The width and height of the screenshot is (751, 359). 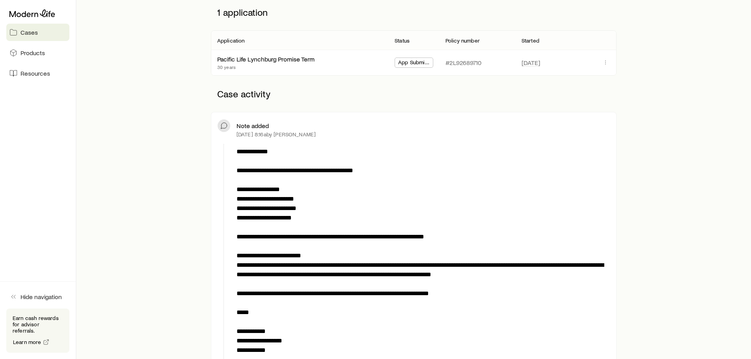 I want to click on p: 30 years, so click(x=266, y=67).